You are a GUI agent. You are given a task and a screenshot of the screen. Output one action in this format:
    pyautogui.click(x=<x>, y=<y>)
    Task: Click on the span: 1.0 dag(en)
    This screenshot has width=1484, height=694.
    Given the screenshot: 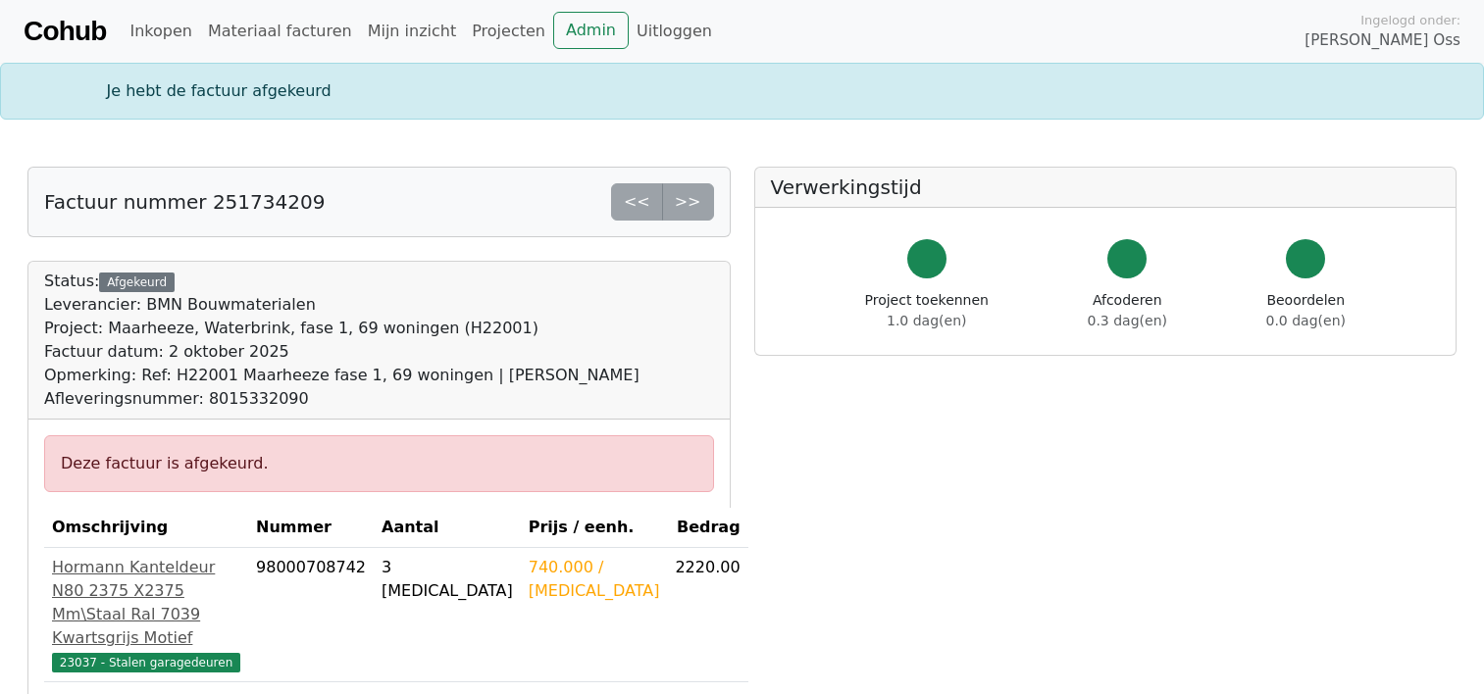 What is the action you would take?
    pyautogui.click(x=926, y=321)
    